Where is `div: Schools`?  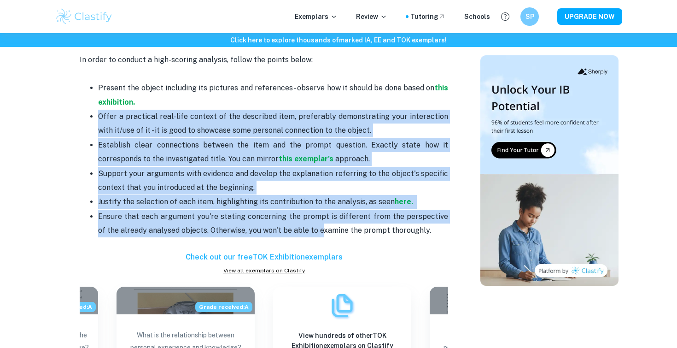
div: Schools is located at coordinates (477, 17).